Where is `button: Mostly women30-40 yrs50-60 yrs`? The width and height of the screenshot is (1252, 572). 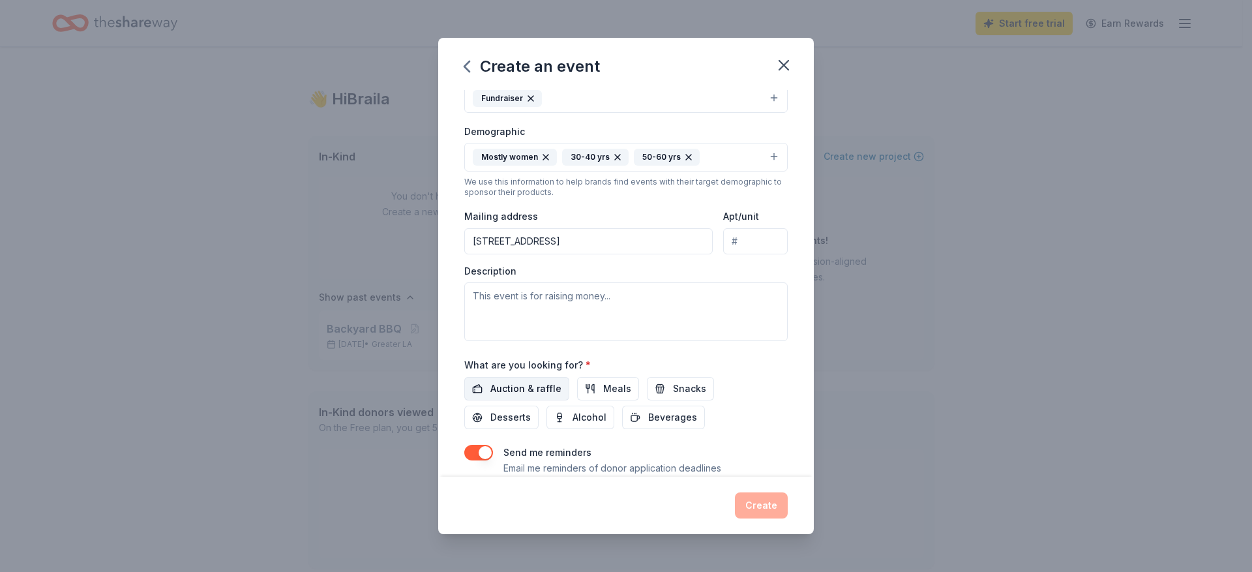
button: Mostly women30-40 yrs50-60 yrs is located at coordinates (626, 157).